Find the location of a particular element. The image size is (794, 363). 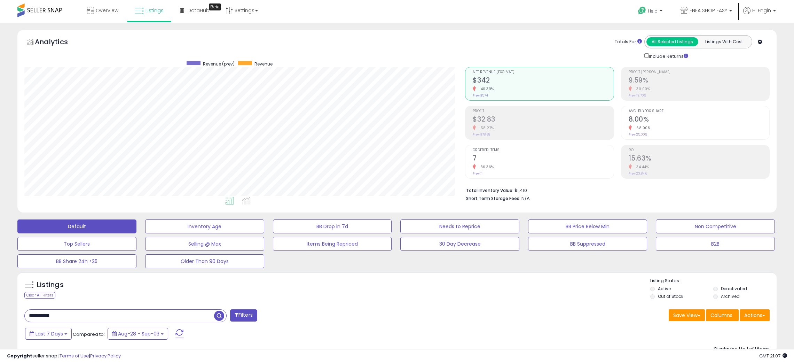

button: All Selected Listings is located at coordinates (672, 42).